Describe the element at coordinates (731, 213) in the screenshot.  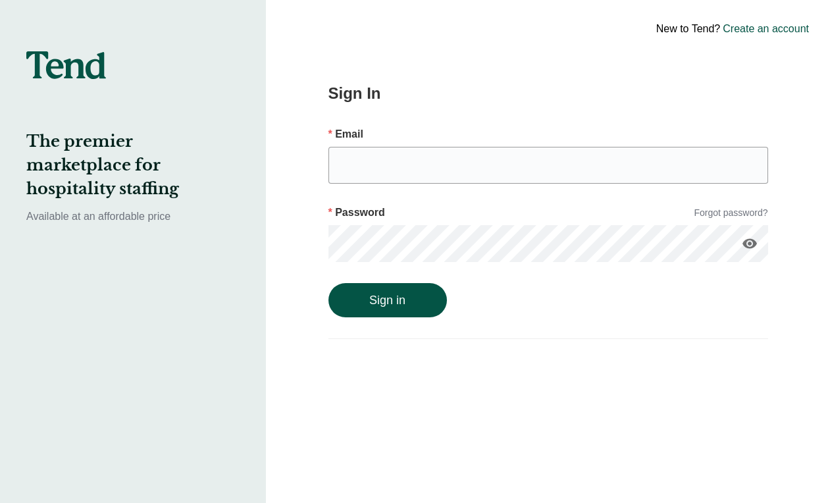
I see `a: Forgot password?` at that location.